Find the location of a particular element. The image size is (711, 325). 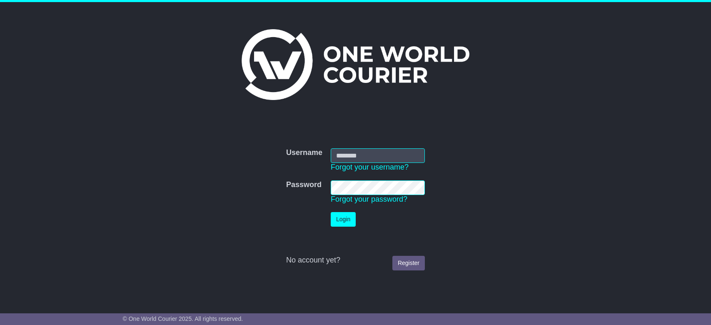

label: Password is located at coordinates (304, 185).